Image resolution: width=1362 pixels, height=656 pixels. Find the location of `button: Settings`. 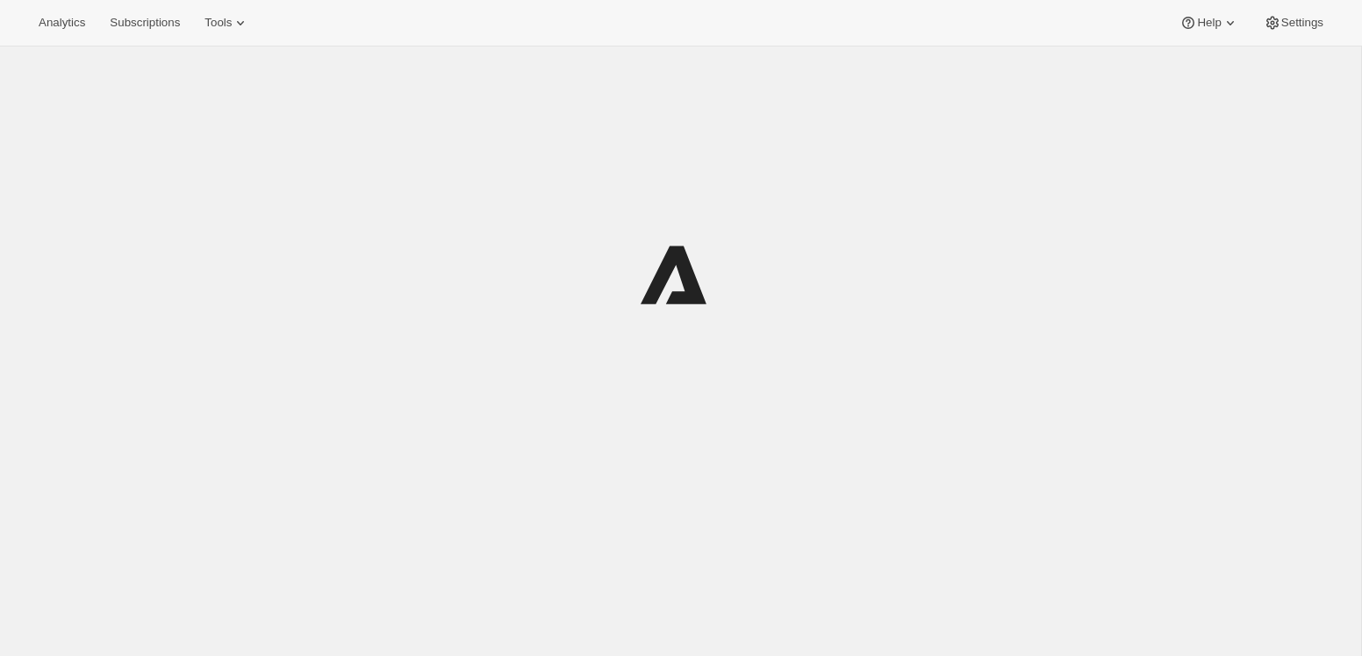

button: Settings is located at coordinates (1293, 23).